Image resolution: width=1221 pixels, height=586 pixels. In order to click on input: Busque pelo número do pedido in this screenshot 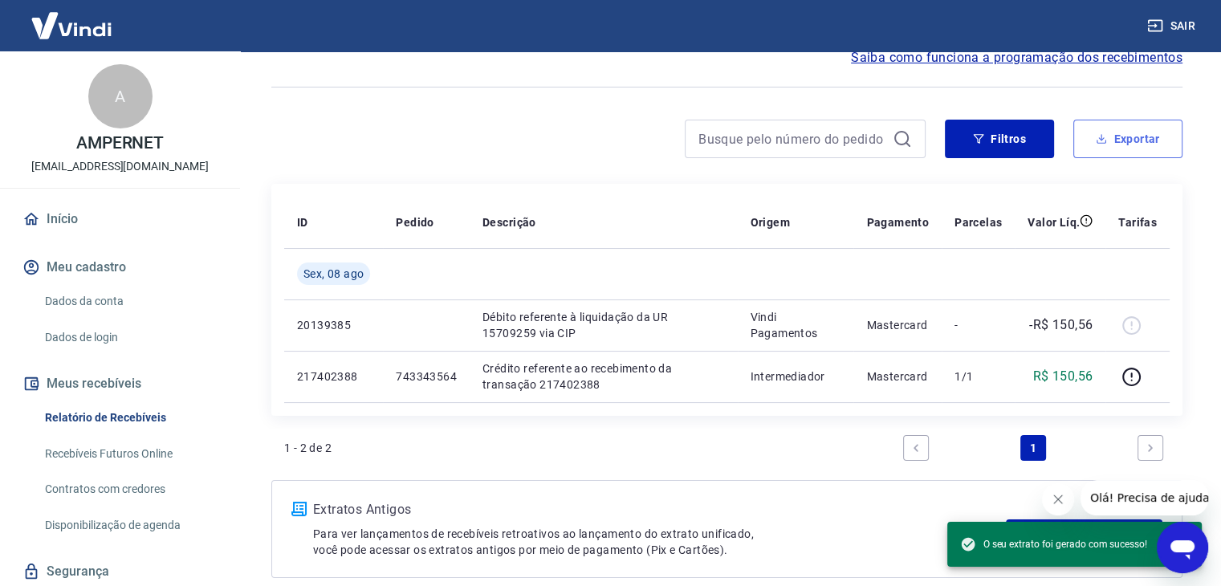, I will do `click(793, 139)`.